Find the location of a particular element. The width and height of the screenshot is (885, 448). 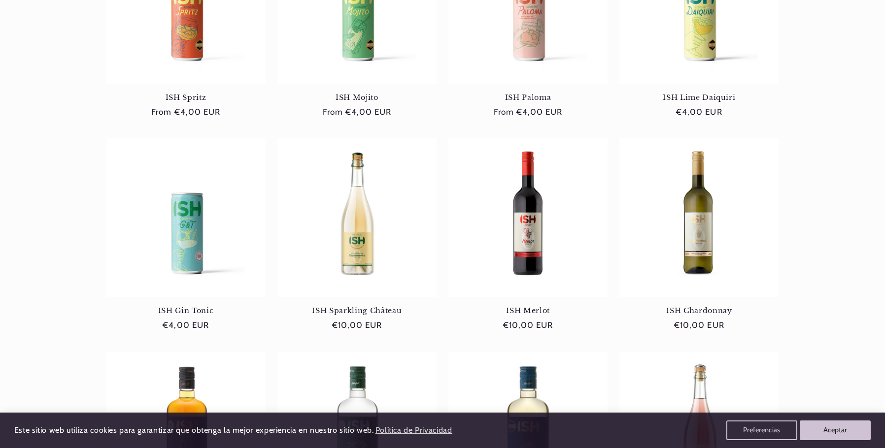

a: ISH Mojito is located at coordinates (357, 98).